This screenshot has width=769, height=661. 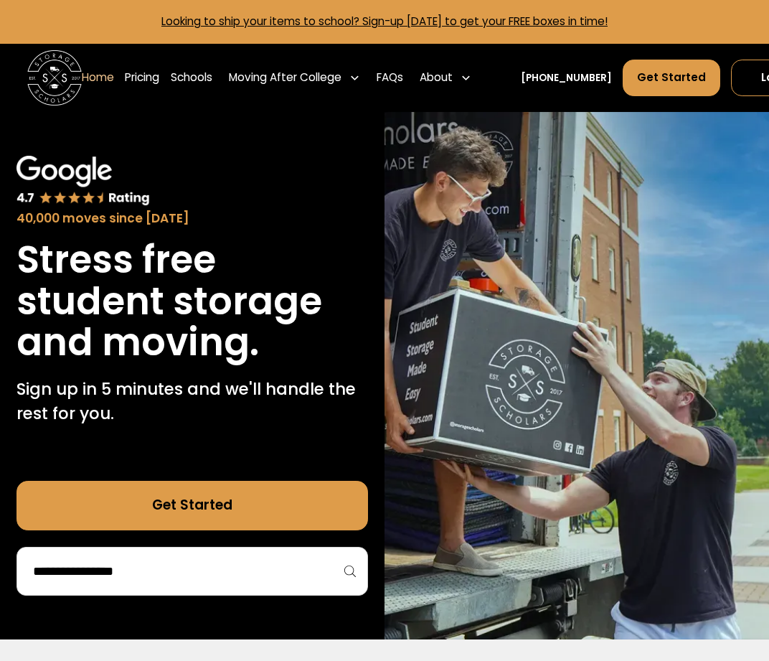 What do you see at coordinates (192, 78) in the screenshot?
I see `a: Schools` at bounding box center [192, 78].